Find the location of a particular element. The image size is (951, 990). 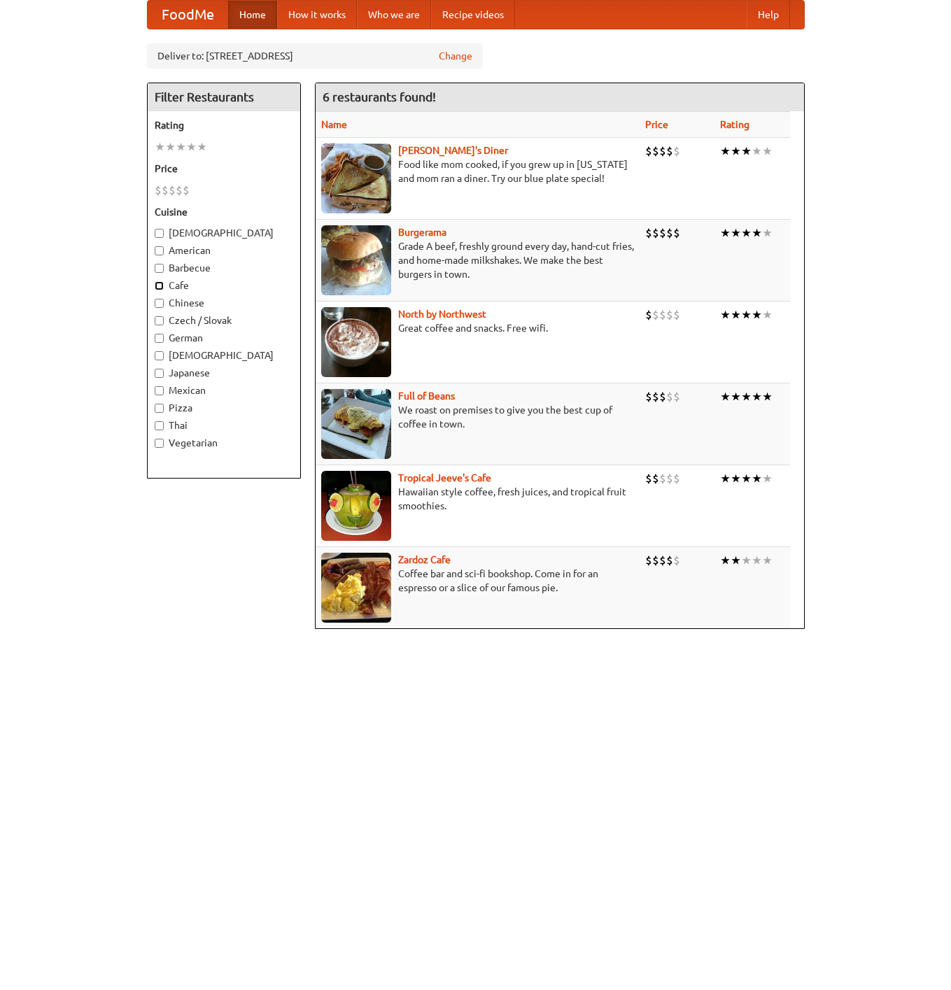

a: Tropical Jeeve's Cafe is located at coordinates (444, 478).